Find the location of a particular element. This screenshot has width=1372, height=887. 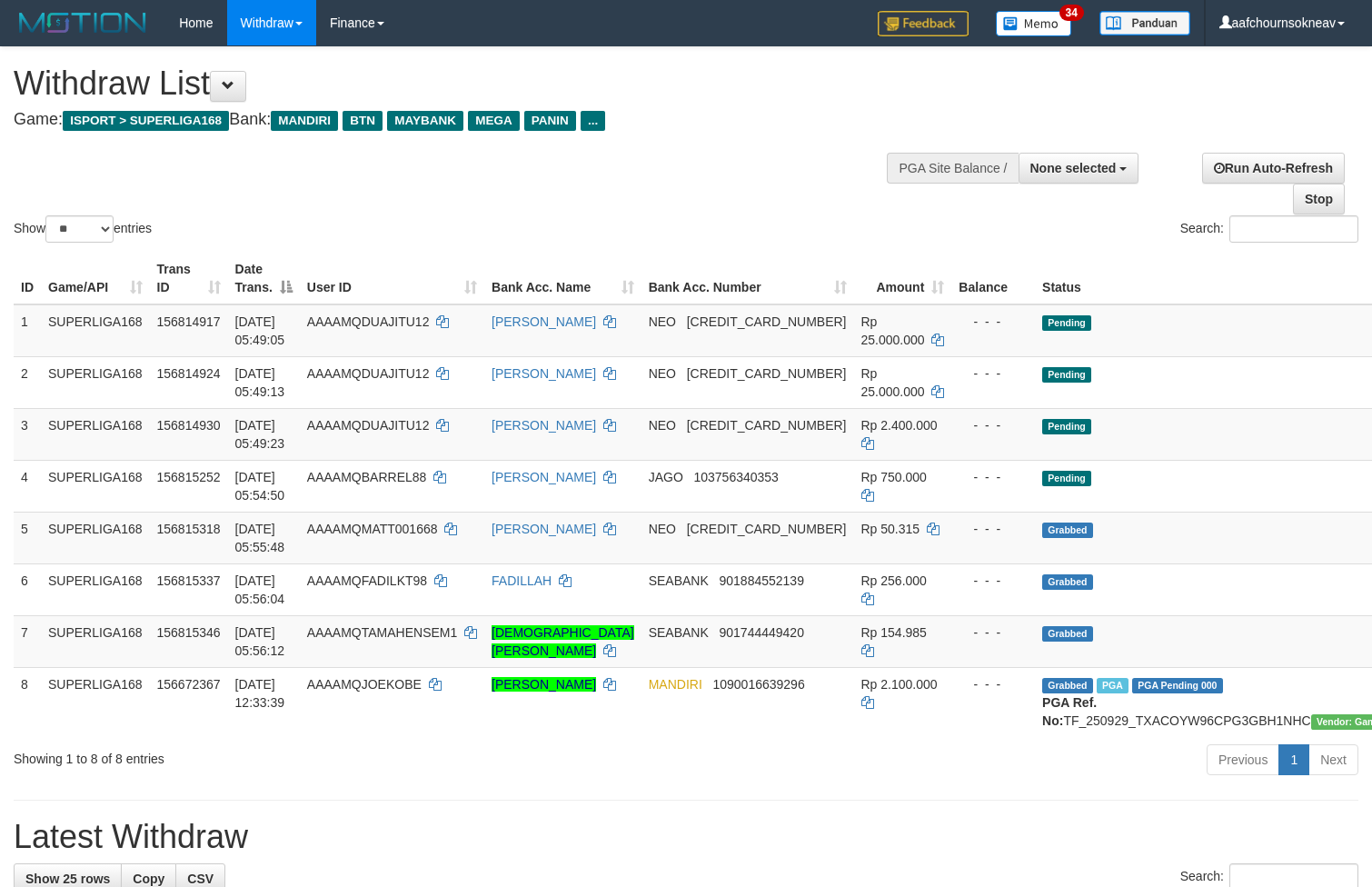

td: 4 is located at coordinates (27, 485).